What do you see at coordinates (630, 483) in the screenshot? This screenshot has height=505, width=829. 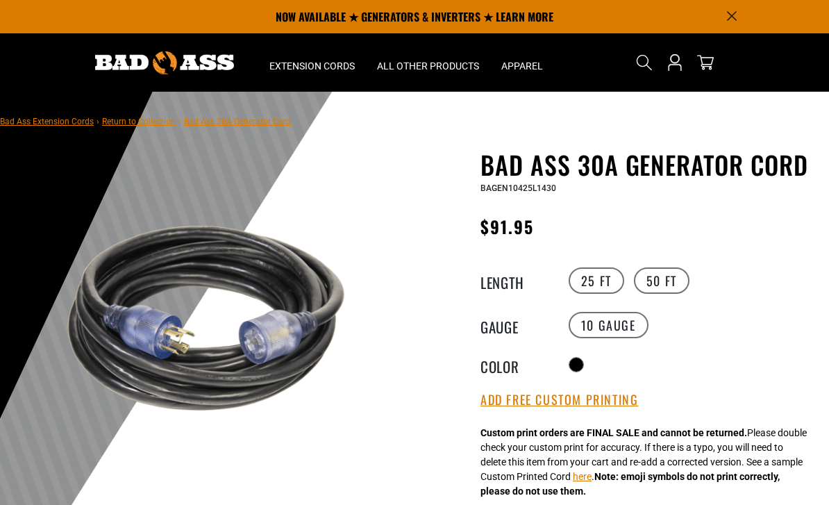 I see `strong: Note: emoji symbols do not print correctly, please do not use them.` at bounding box center [630, 483].